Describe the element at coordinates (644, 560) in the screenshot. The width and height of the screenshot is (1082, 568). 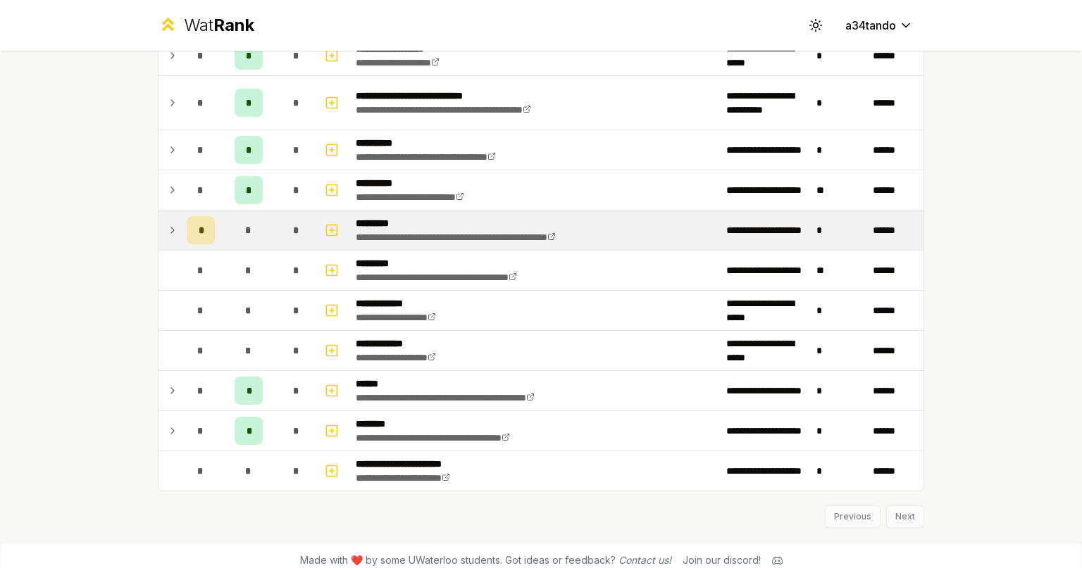
I see `a: Contact us!` at that location.